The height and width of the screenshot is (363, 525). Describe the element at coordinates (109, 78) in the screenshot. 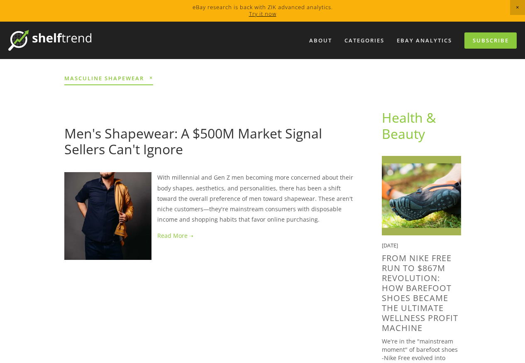

I see `a: masculine shapewear` at that location.